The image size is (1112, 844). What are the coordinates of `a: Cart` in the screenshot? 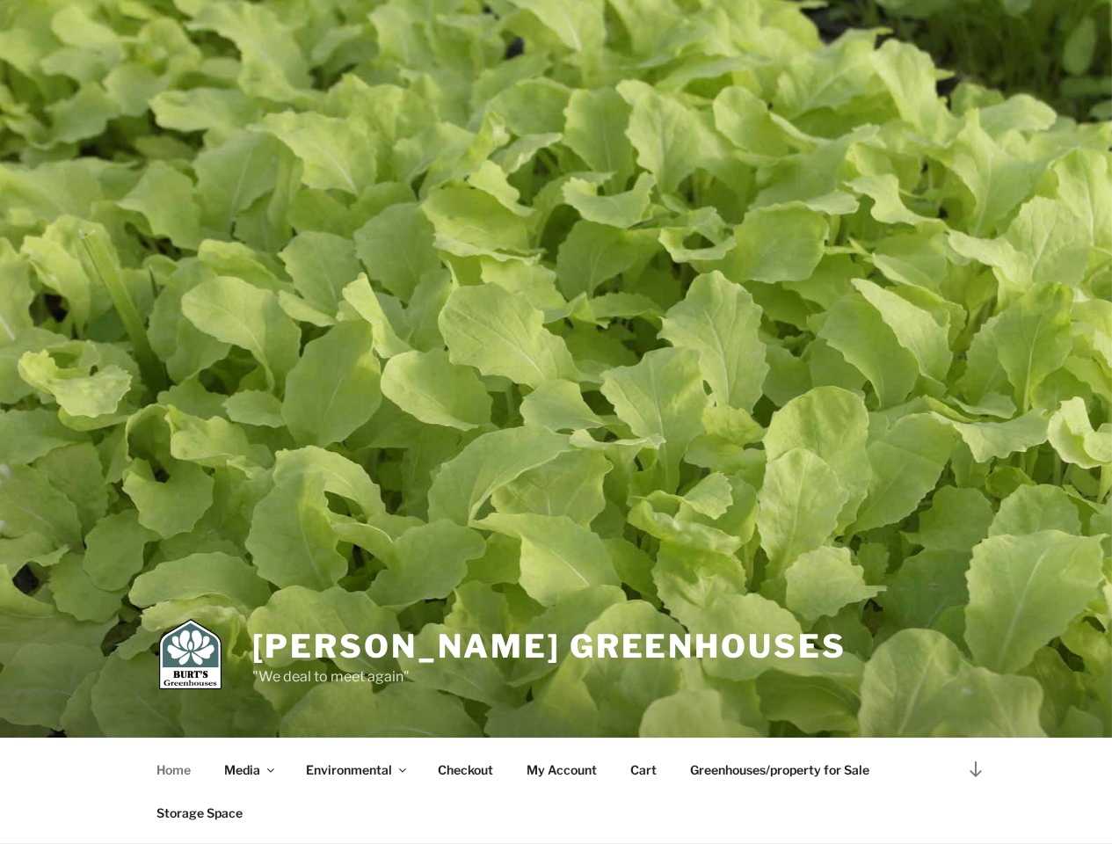 It's located at (643, 769).